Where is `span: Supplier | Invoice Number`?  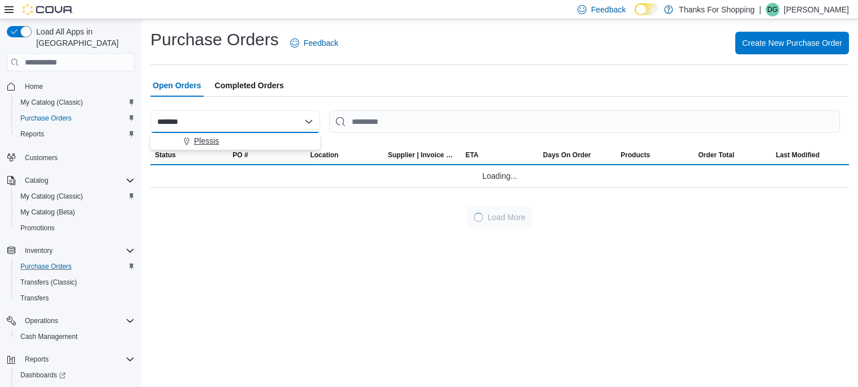 span: Supplier | Invoice Number is located at coordinates (422, 155).